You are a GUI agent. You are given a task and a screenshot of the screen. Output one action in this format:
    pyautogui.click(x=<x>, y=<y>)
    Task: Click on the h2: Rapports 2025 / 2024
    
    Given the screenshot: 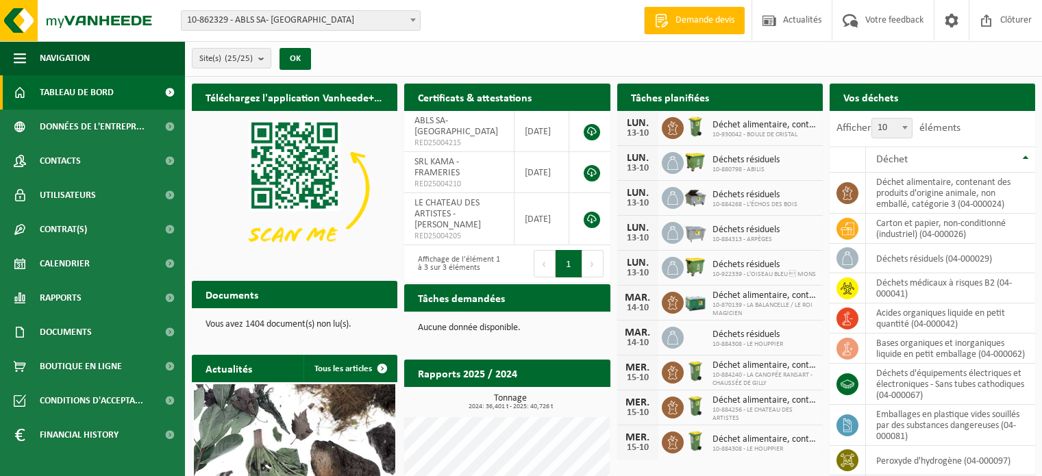 What is the action you would take?
    pyautogui.click(x=467, y=373)
    